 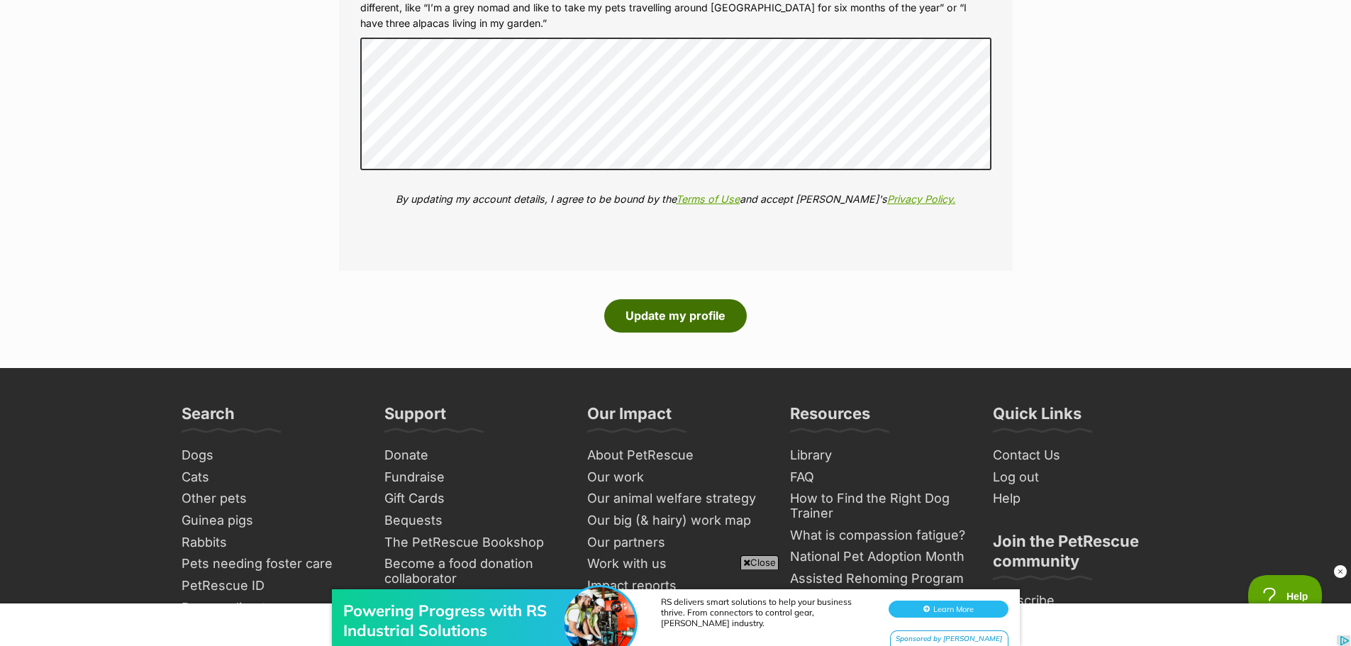 What do you see at coordinates (879, 477) in the screenshot?
I see `a: FAQ` at bounding box center [879, 477].